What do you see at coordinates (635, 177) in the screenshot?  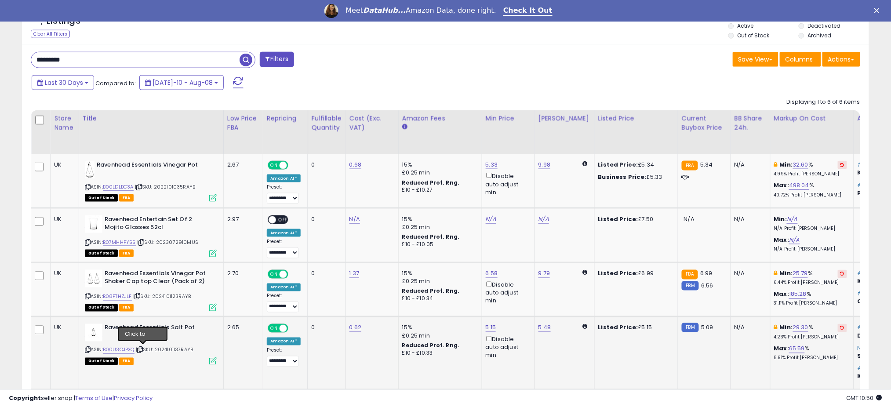 I see `div: £5.33` at bounding box center [635, 177].